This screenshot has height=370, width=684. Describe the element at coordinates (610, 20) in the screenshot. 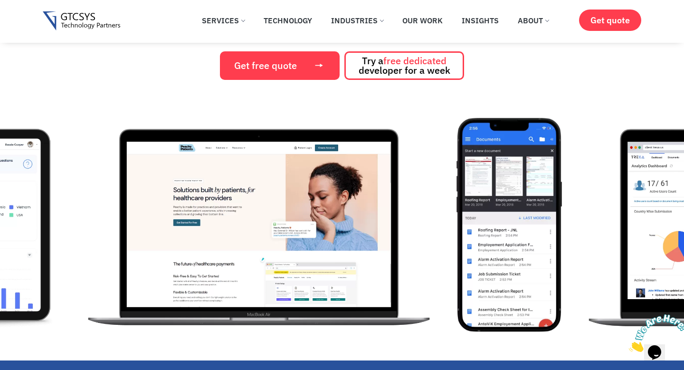

I see `a: Get quote` at that location.